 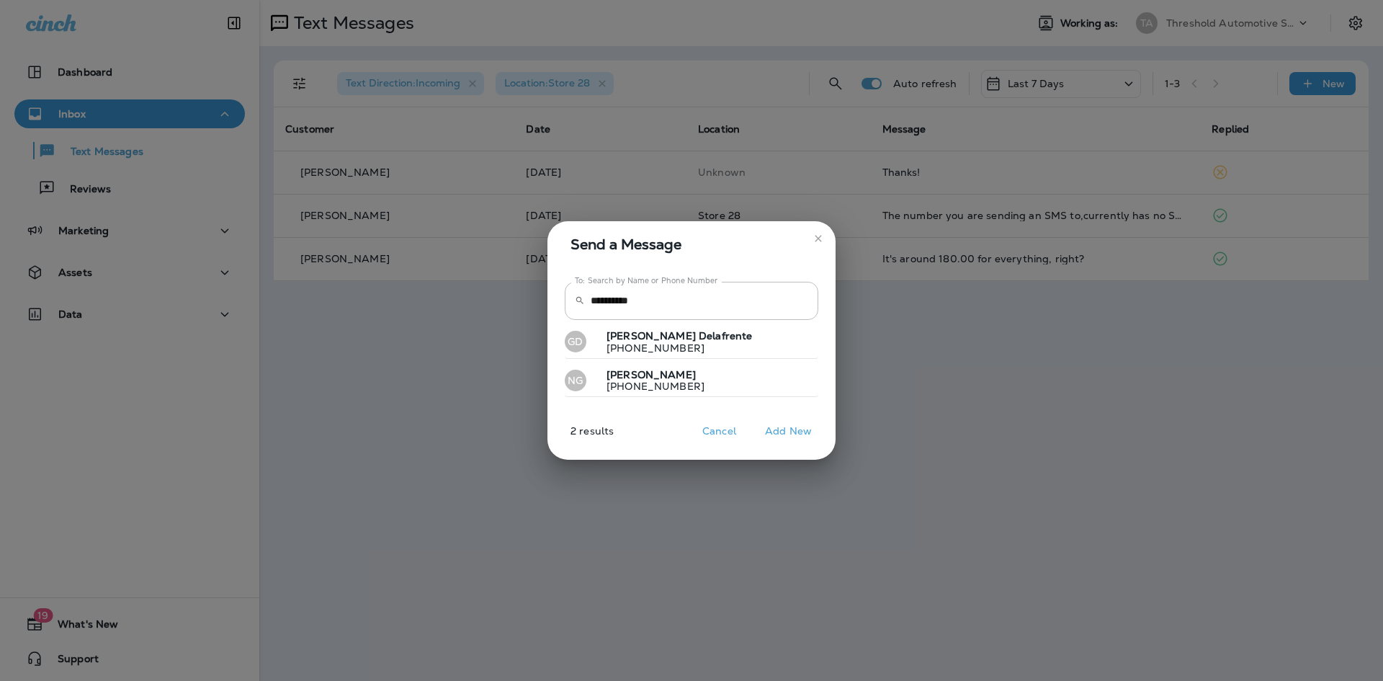 I want to click on span: Send a Message, so click(x=694, y=244).